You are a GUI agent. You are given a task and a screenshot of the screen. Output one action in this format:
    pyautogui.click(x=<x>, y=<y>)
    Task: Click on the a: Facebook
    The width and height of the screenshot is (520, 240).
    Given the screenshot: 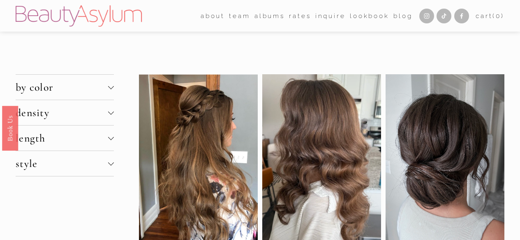 What is the action you would take?
    pyautogui.click(x=461, y=16)
    